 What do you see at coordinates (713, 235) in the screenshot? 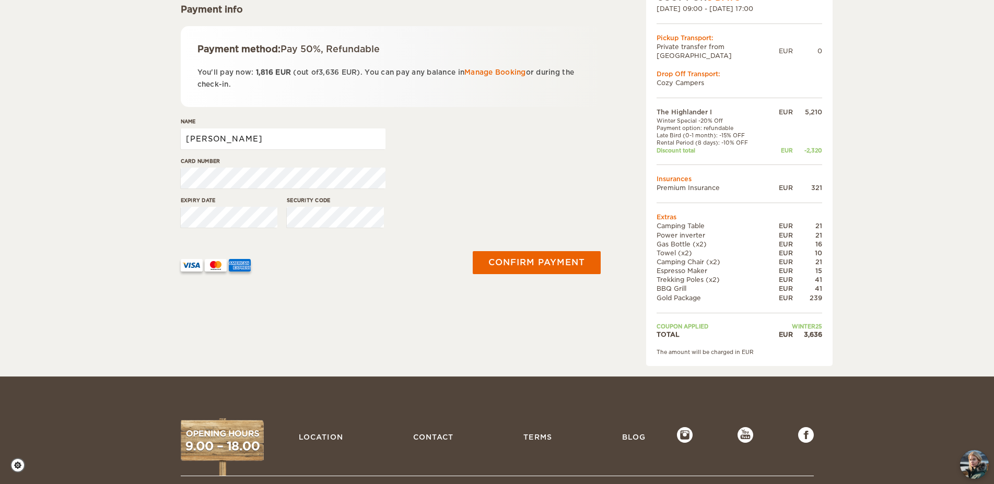
I see `td: Power inverter` at bounding box center [713, 235].